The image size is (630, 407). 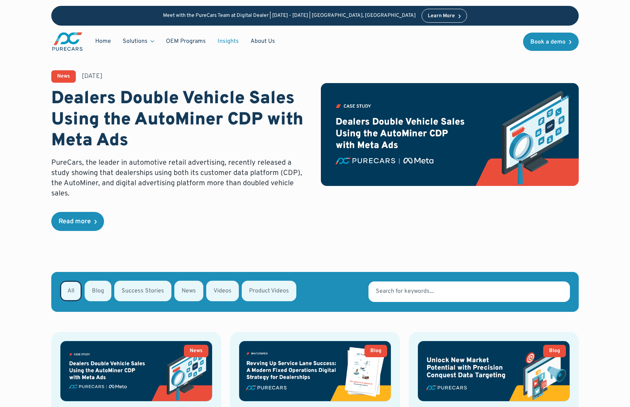 What do you see at coordinates (78, 221) in the screenshot?
I see `a: Read more` at bounding box center [78, 221].